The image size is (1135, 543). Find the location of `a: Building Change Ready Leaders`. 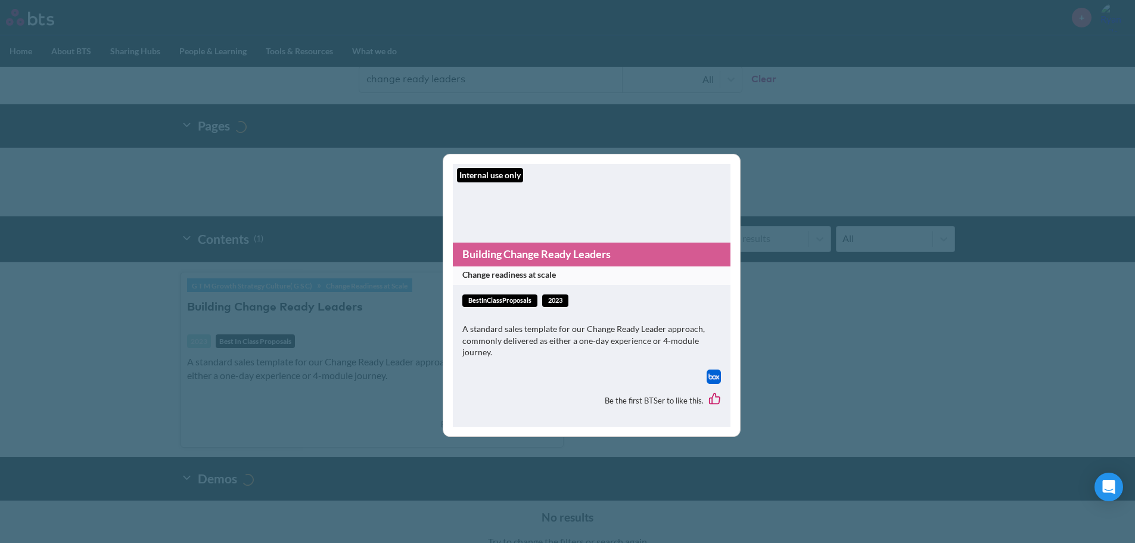

a: Building Change Ready Leaders is located at coordinates (592, 254).